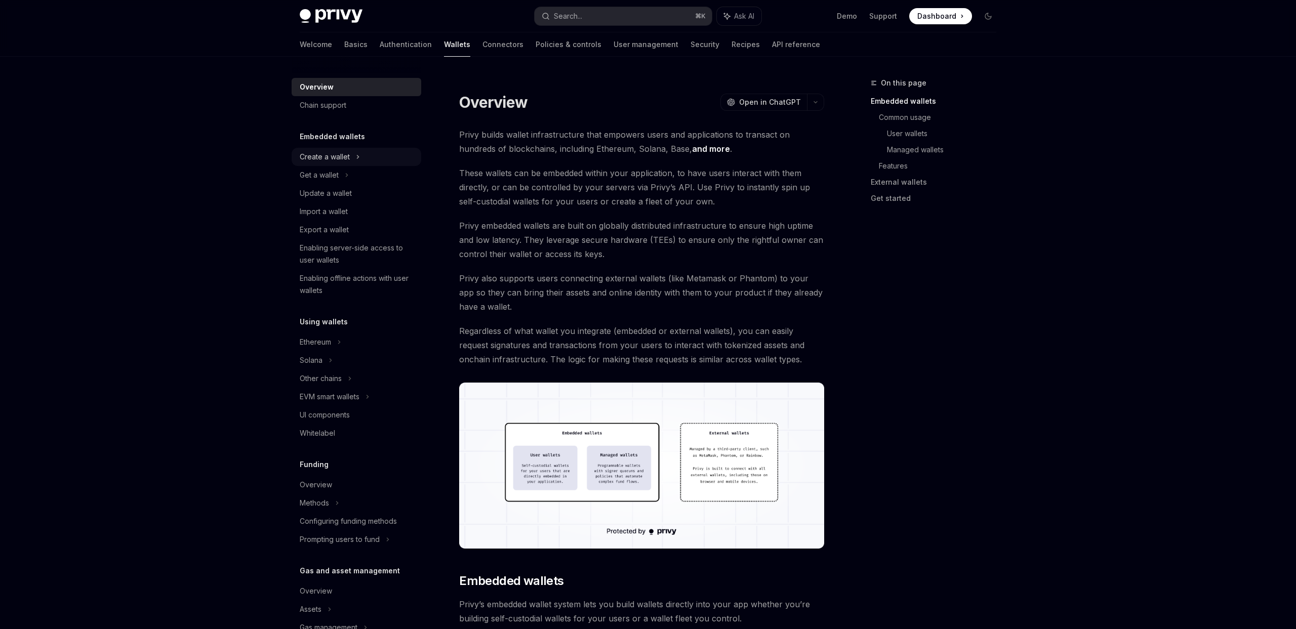  Describe the element at coordinates (357, 254) in the screenshot. I see `div: Enabling server-side access to user wallets` at that location.